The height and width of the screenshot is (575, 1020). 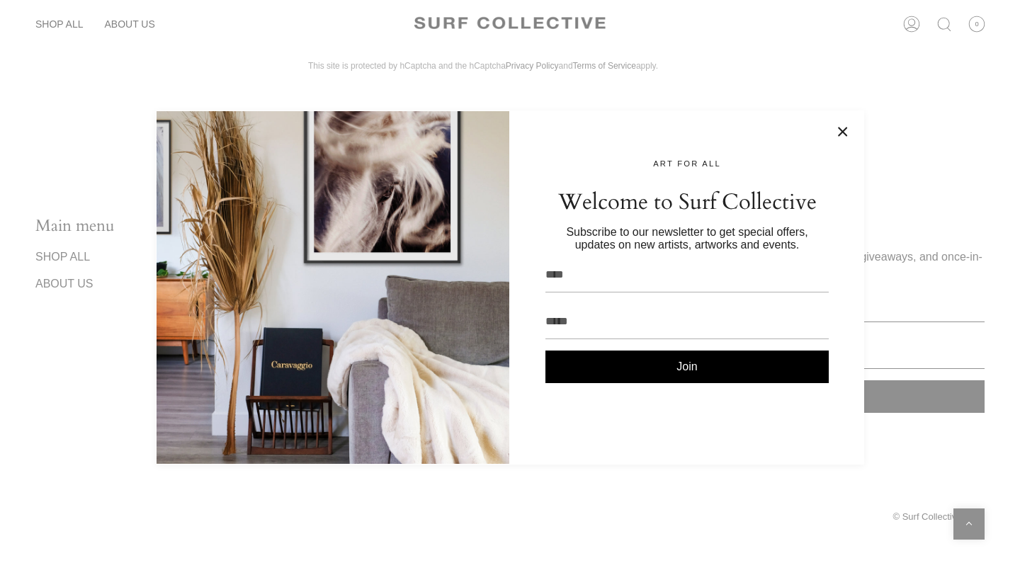 I want to click on input: Email, so click(x=687, y=322).